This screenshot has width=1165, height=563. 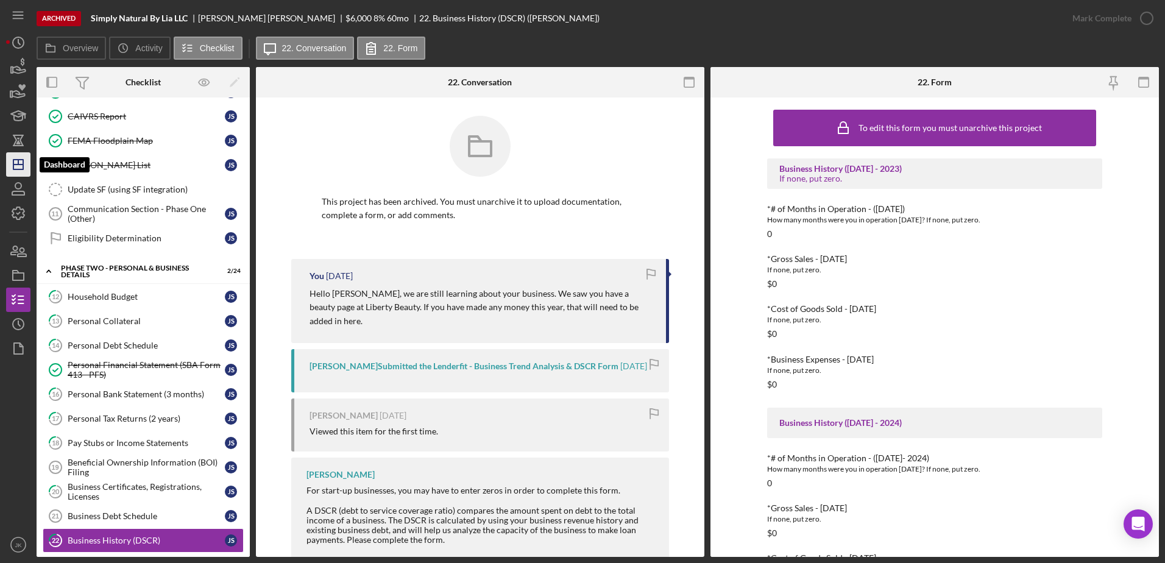 I want to click on div: 8 %, so click(x=379, y=18).